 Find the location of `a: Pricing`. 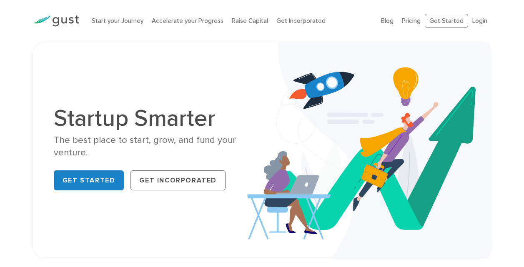

a: Pricing is located at coordinates (411, 21).